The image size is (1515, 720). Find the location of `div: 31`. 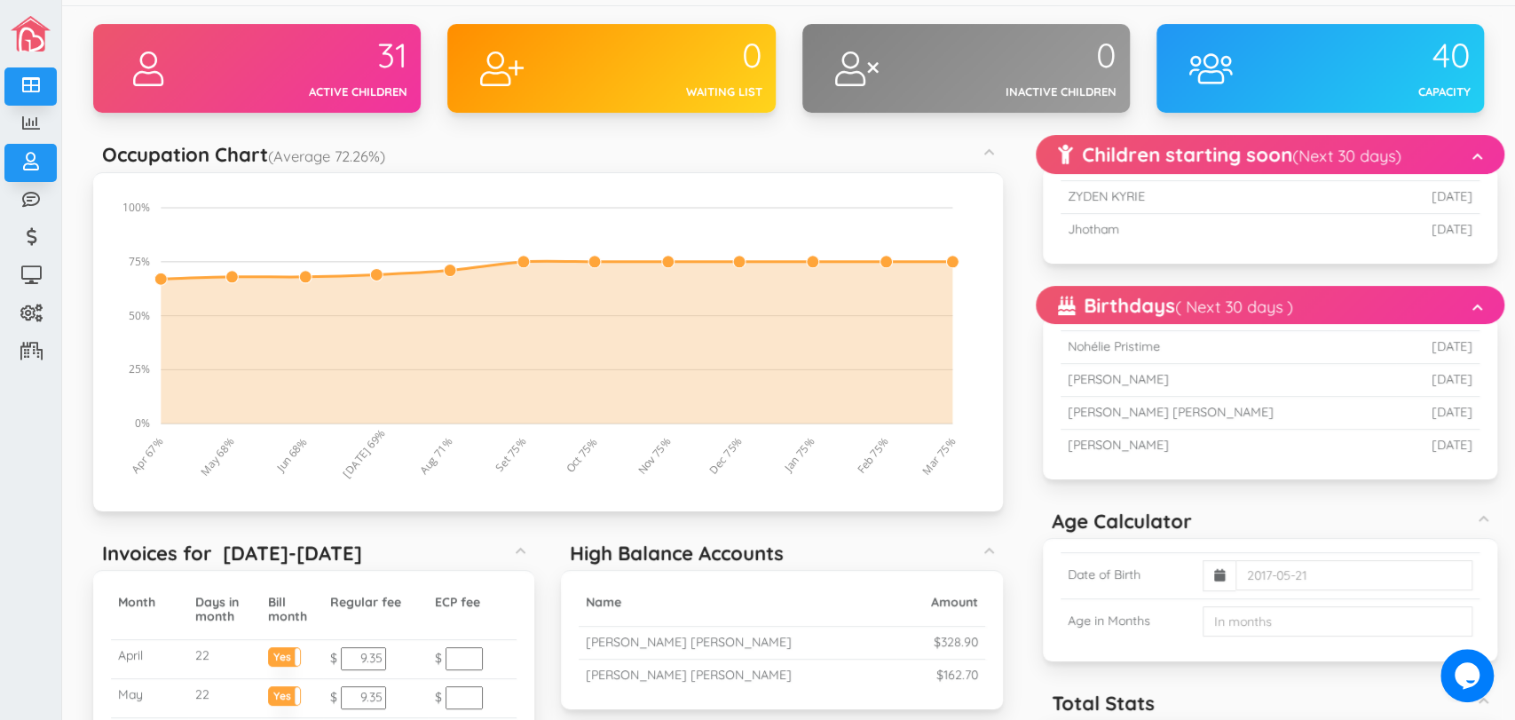

div: 31 is located at coordinates (312, 56).